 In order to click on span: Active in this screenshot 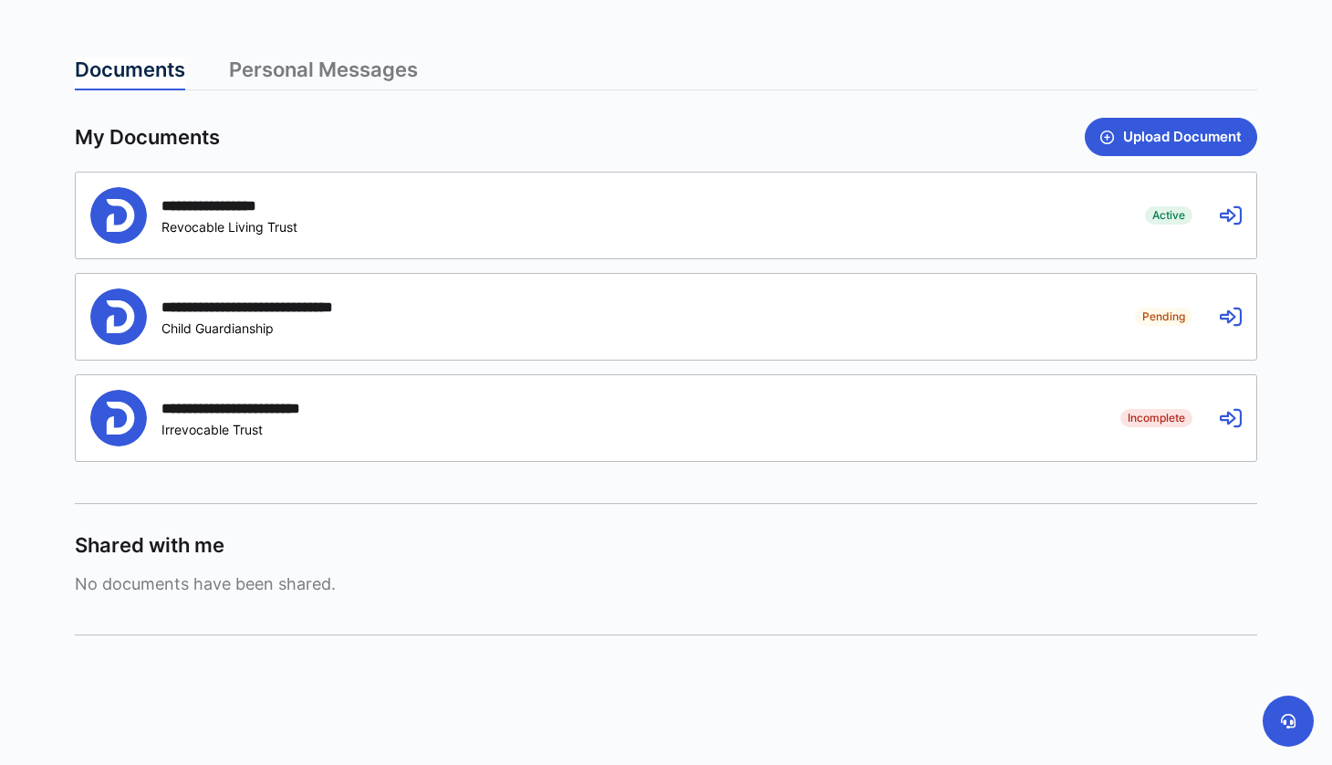, I will do `click(1169, 215)`.